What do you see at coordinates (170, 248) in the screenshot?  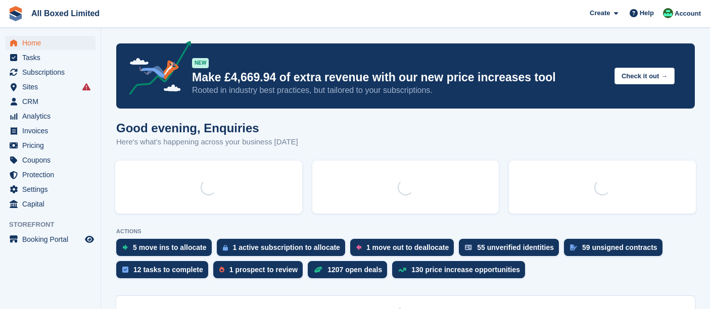 I see `div: 5 move ins to allocate` at bounding box center [170, 248].